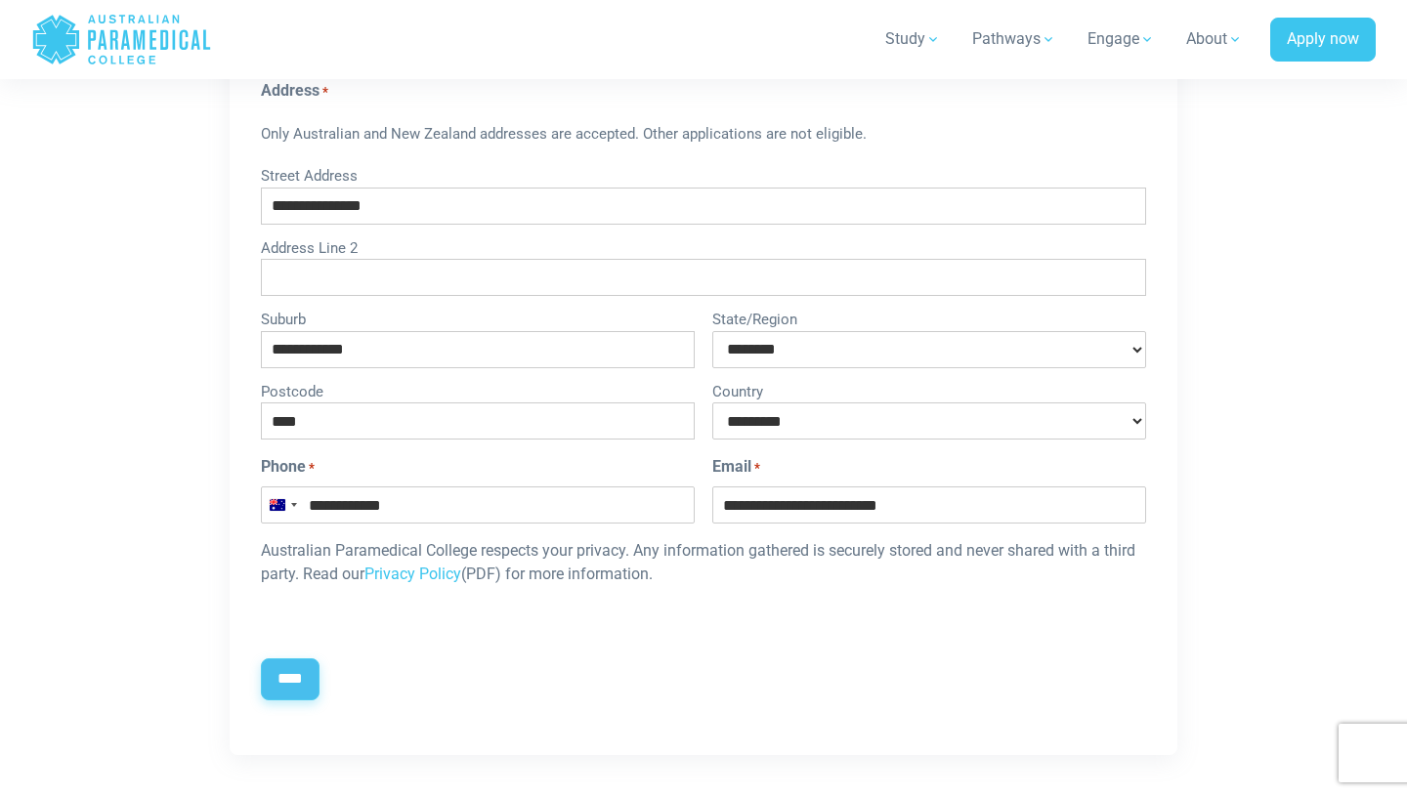 The height and width of the screenshot is (796, 1407). What do you see at coordinates (703, 246) in the screenshot?
I see `label: Address Line 2` at bounding box center [703, 246].